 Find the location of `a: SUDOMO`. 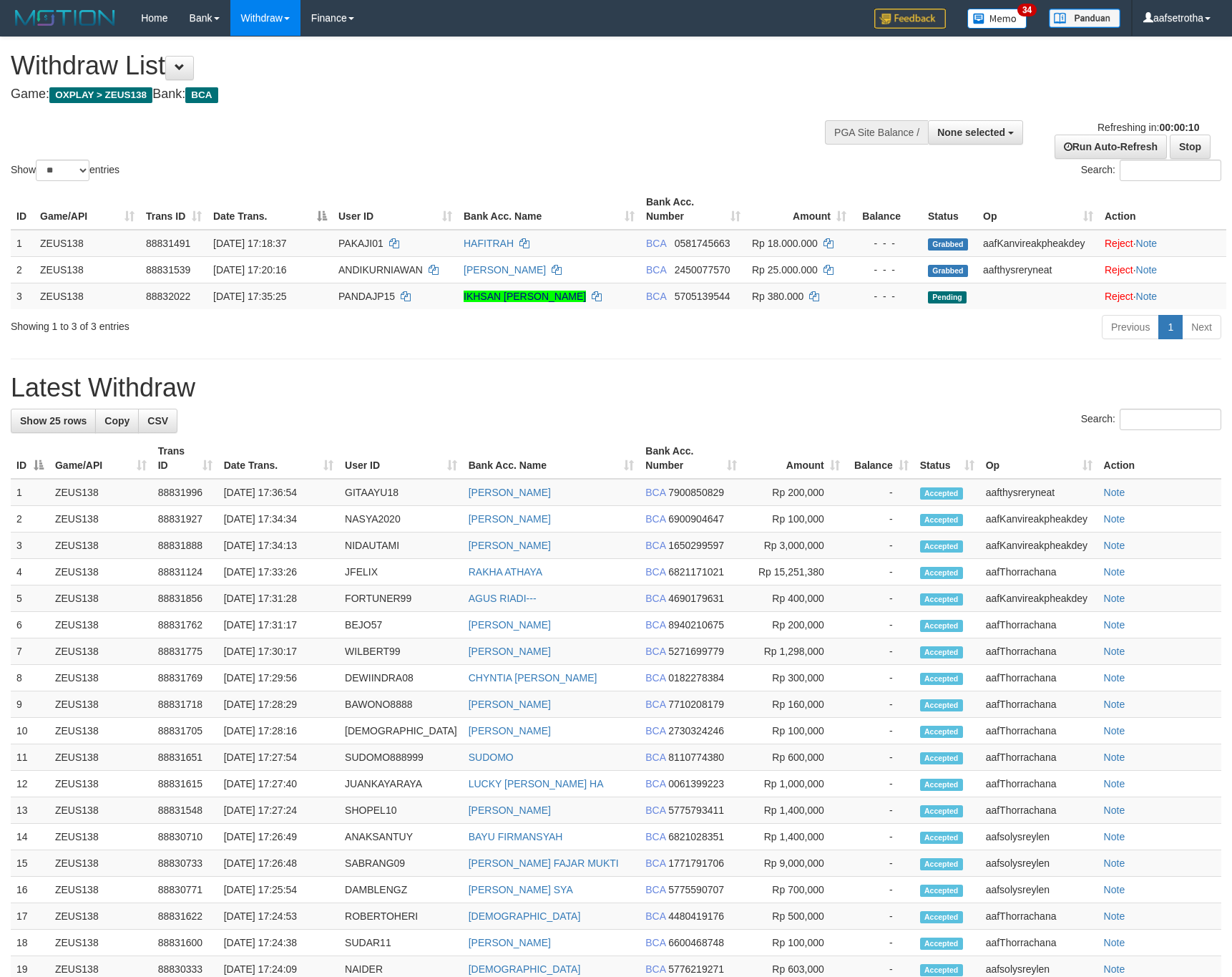

a: SUDOMO is located at coordinates (490, 757).